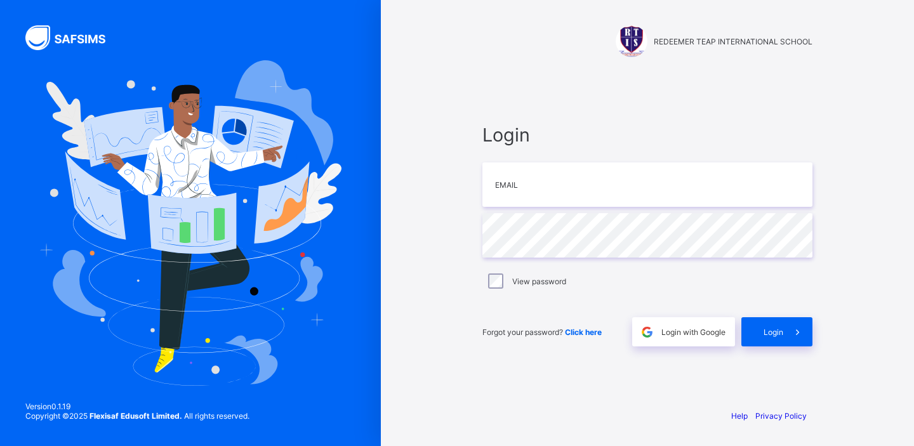 This screenshot has height=446, width=914. I want to click on span: Forgot your password?, so click(542, 332).